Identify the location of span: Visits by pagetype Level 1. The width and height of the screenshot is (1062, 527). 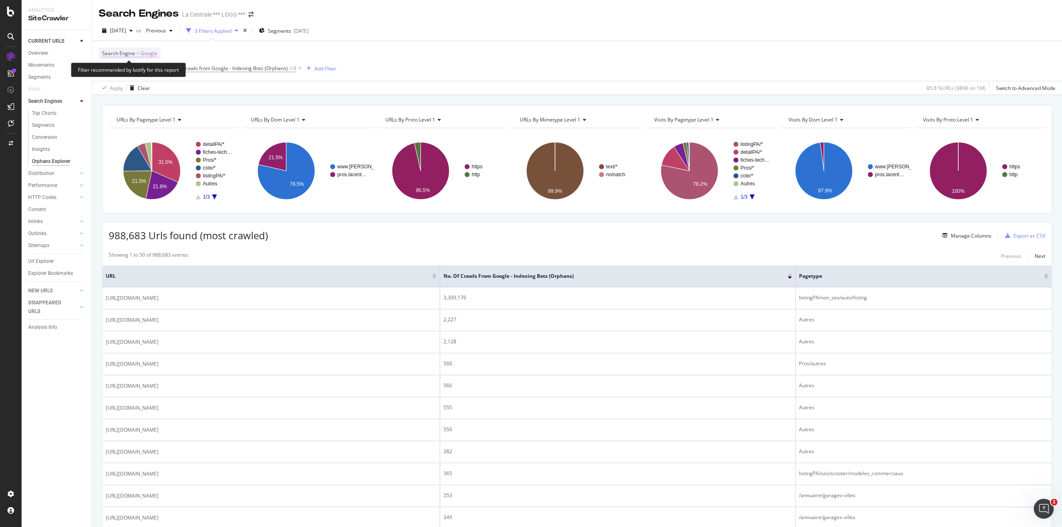
(684, 119).